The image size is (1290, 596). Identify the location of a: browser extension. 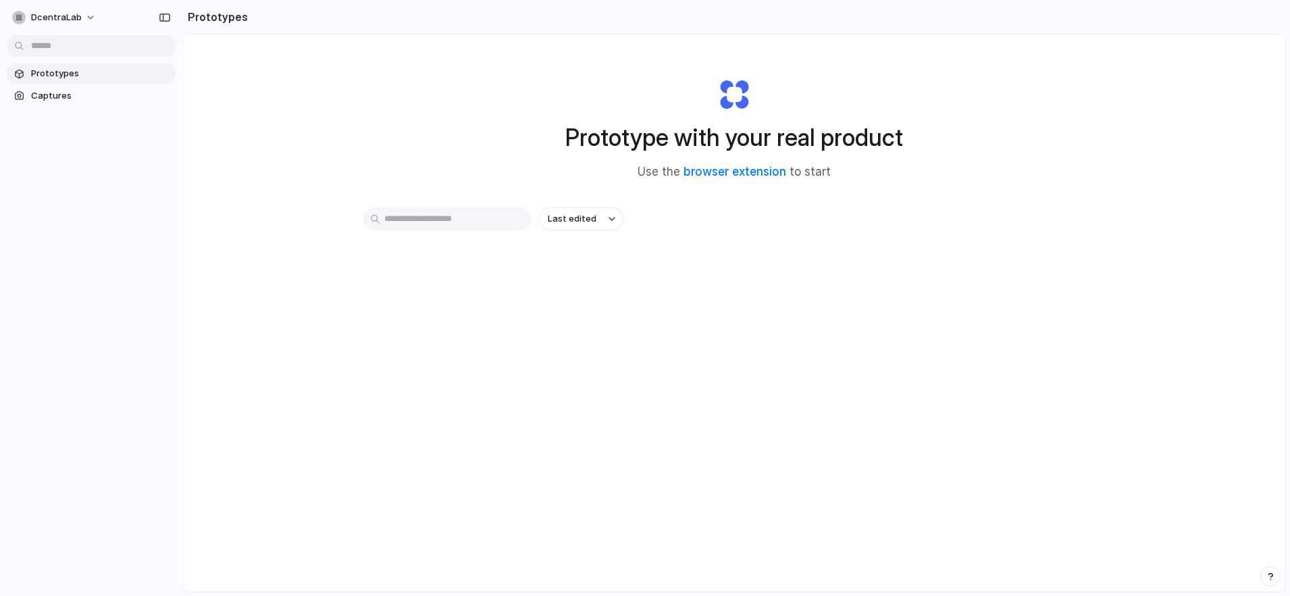
(735, 172).